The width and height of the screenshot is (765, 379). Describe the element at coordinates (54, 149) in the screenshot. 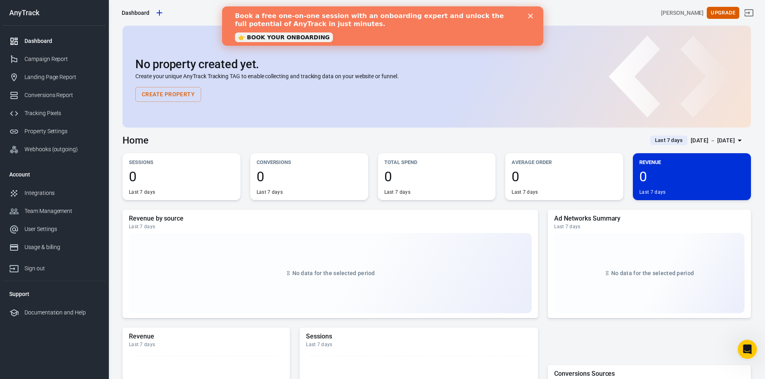

I see `a: Webhooks (outgoing)` at that location.